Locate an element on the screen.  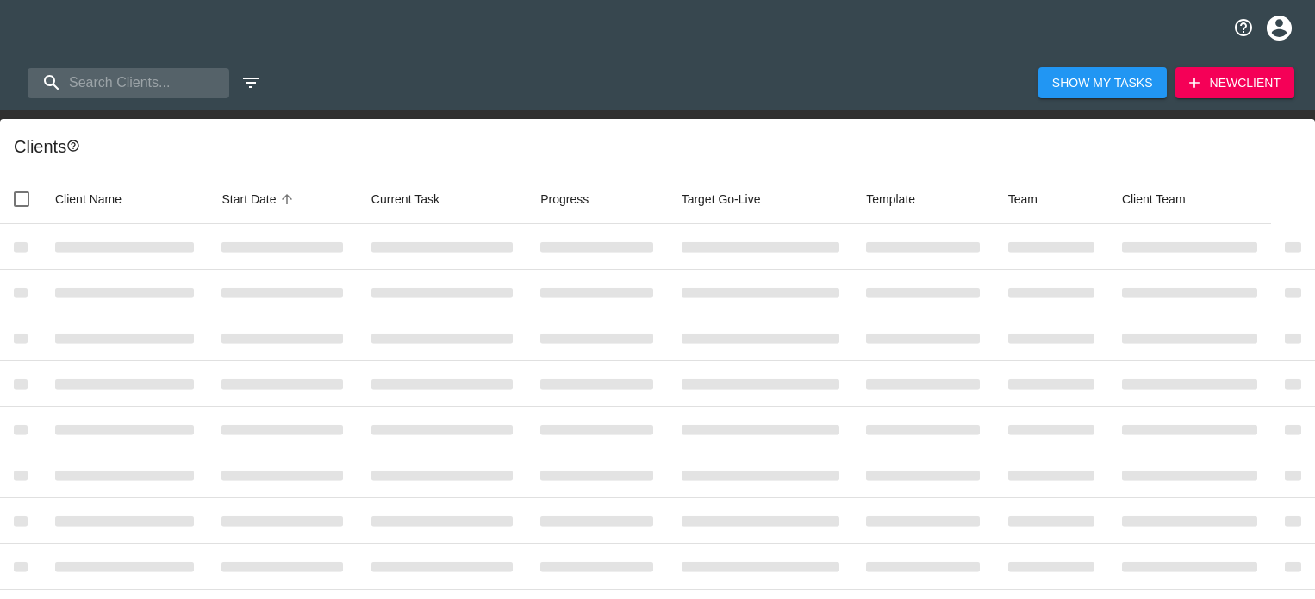
button: edit is located at coordinates (251, 83).